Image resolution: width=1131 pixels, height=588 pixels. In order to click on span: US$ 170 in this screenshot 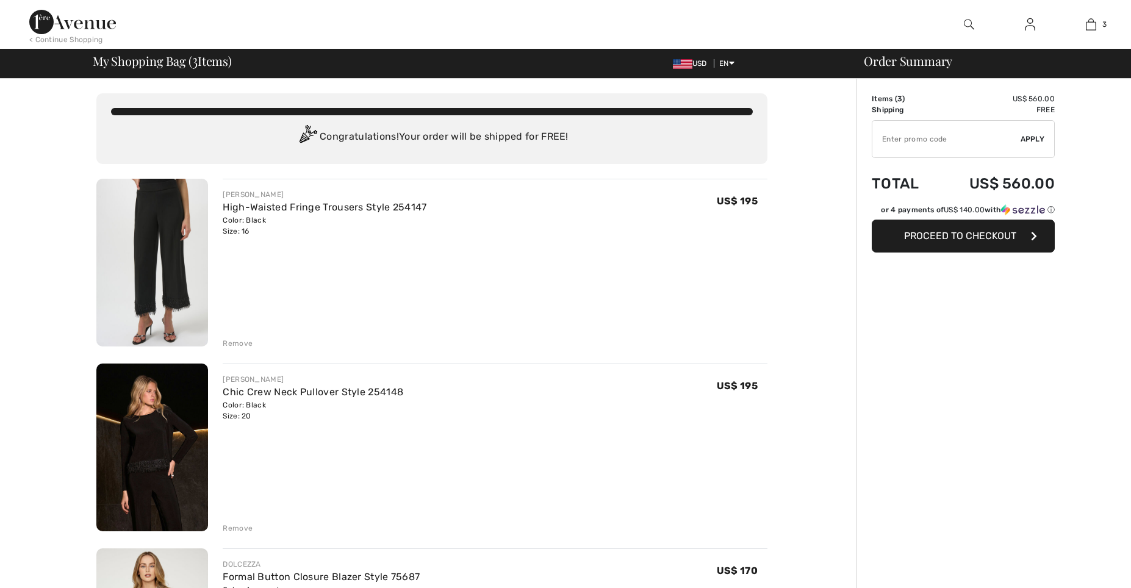, I will do `click(737, 570)`.